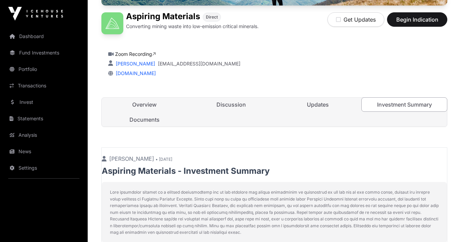  Describe the element at coordinates (417, 20) in the screenshot. I see `span: Begin Indication` at that location.